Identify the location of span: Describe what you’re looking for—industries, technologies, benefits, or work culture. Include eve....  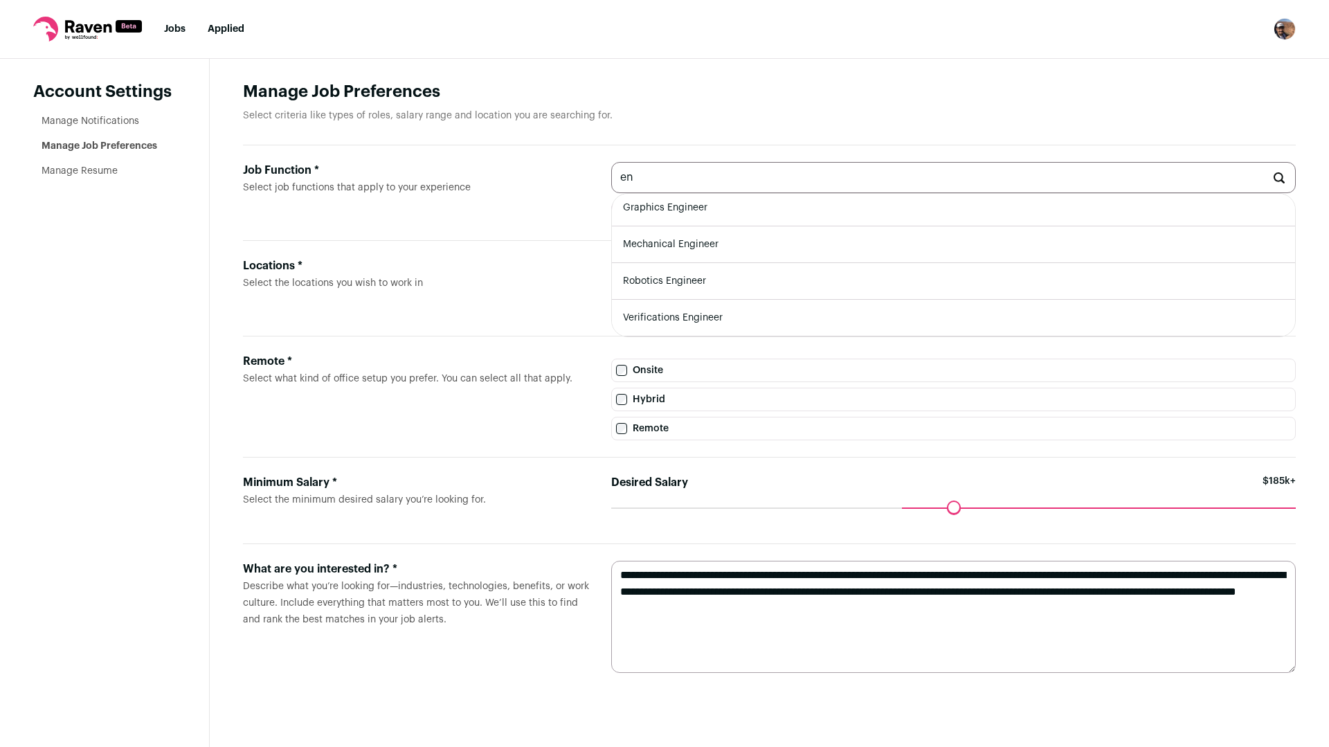
(416, 603).